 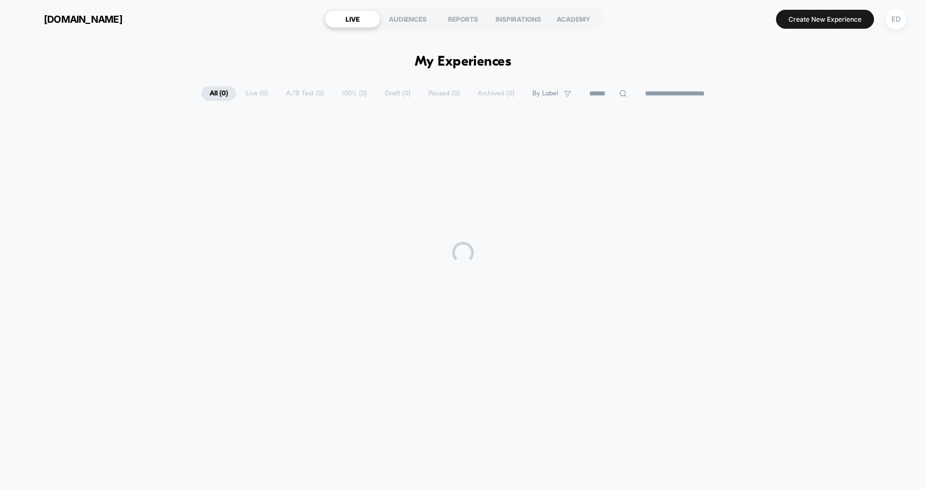 What do you see at coordinates (408, 19) in the screenshot?
I see `div: AUDIENCES` at bounding box center [408, 19].